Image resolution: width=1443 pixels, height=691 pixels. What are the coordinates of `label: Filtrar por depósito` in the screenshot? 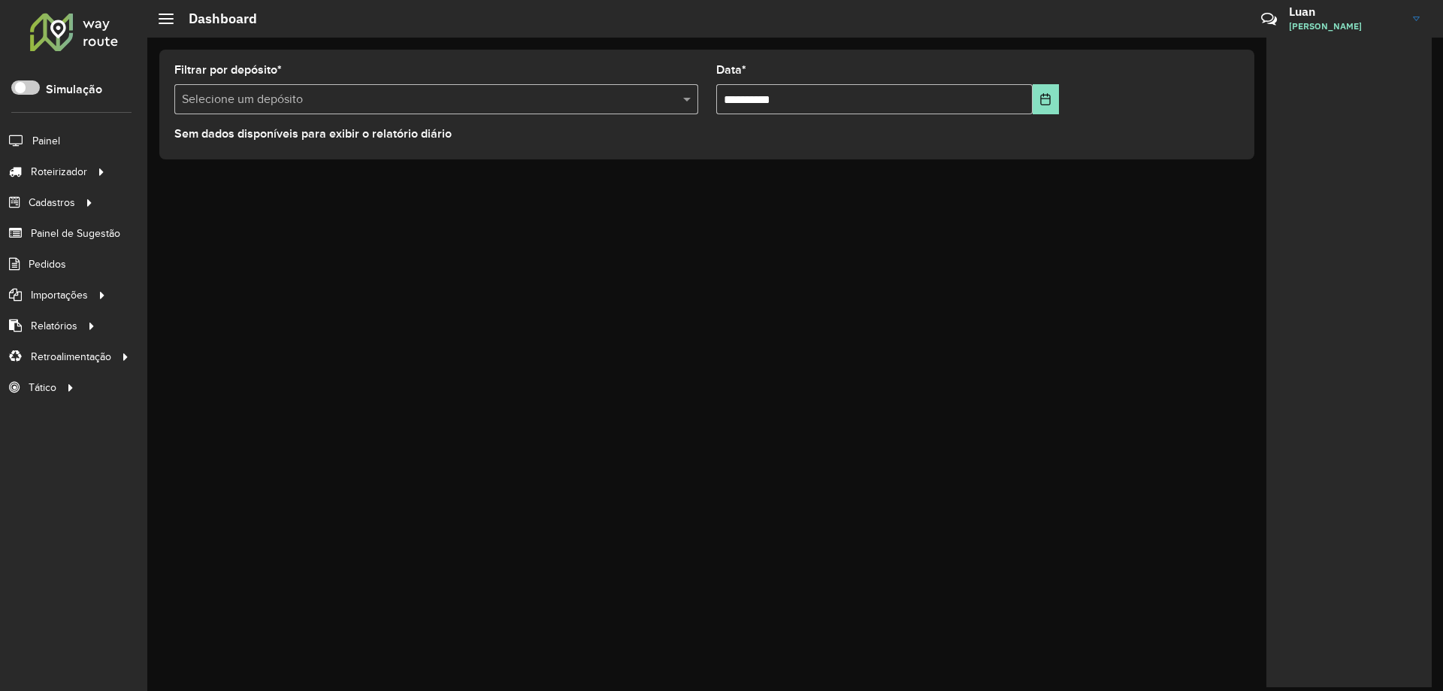 It's located at (228, 70).